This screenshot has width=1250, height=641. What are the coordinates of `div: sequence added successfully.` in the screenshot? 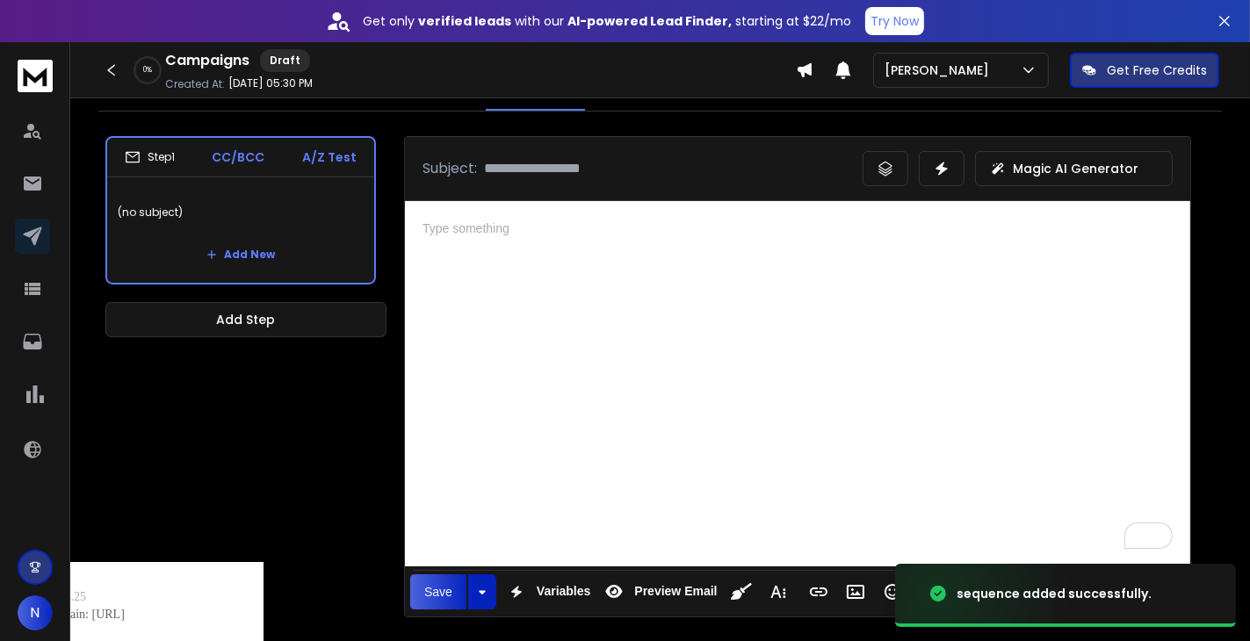 It's located at (1054, 594).